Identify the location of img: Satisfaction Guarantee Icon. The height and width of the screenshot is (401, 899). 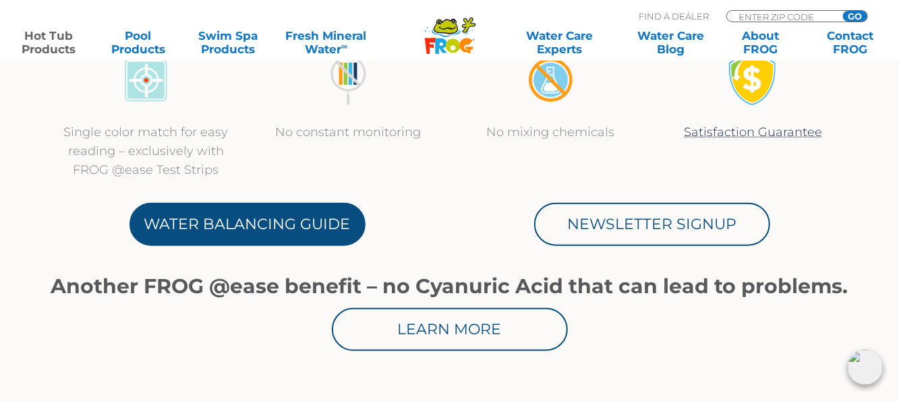
(752, 80).